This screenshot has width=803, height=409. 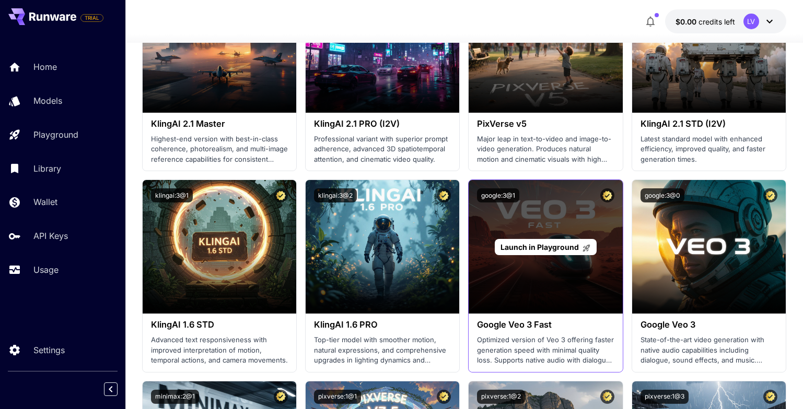 What do you see at coordinates (709, 149) in the screenshot?
I see `p: Latest standard model with enhanced efficiency, improved quality, and faster generation times.` at bounding box center [709, 149].